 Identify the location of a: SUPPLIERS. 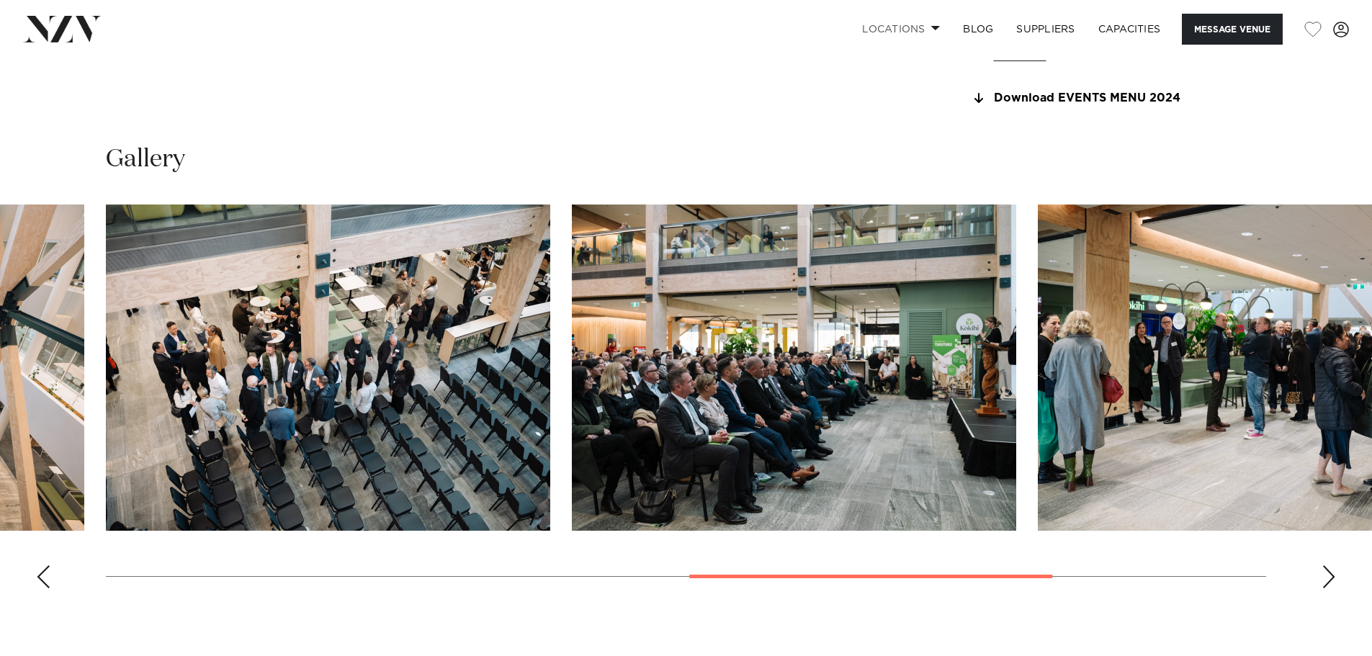
(1045, 29).